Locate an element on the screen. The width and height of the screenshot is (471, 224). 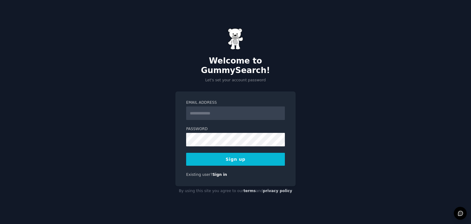
span: Existing user? is located at coordinates (199, 174).